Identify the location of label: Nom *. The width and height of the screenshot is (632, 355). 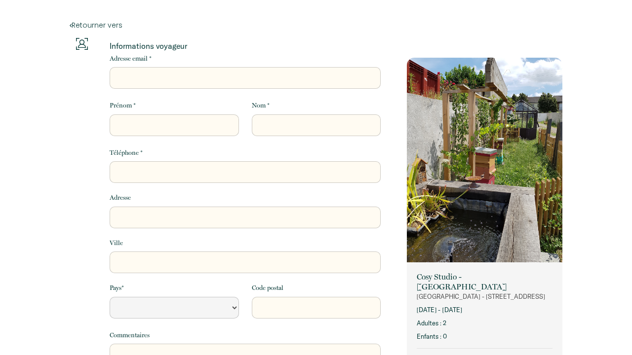
(260, 106).